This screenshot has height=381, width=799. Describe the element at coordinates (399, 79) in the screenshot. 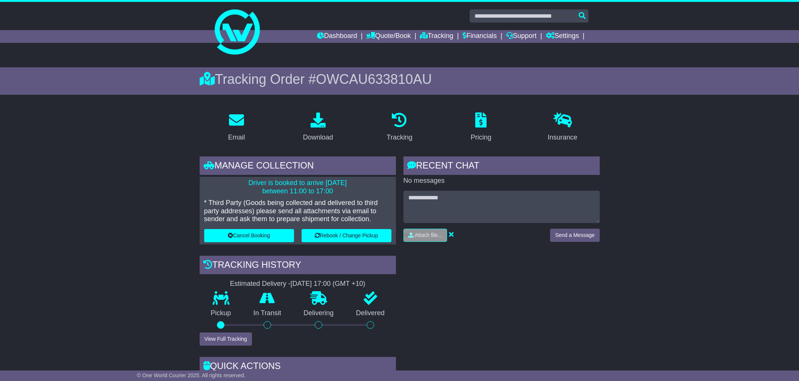

I see `div: Tracking Order #` at that location.